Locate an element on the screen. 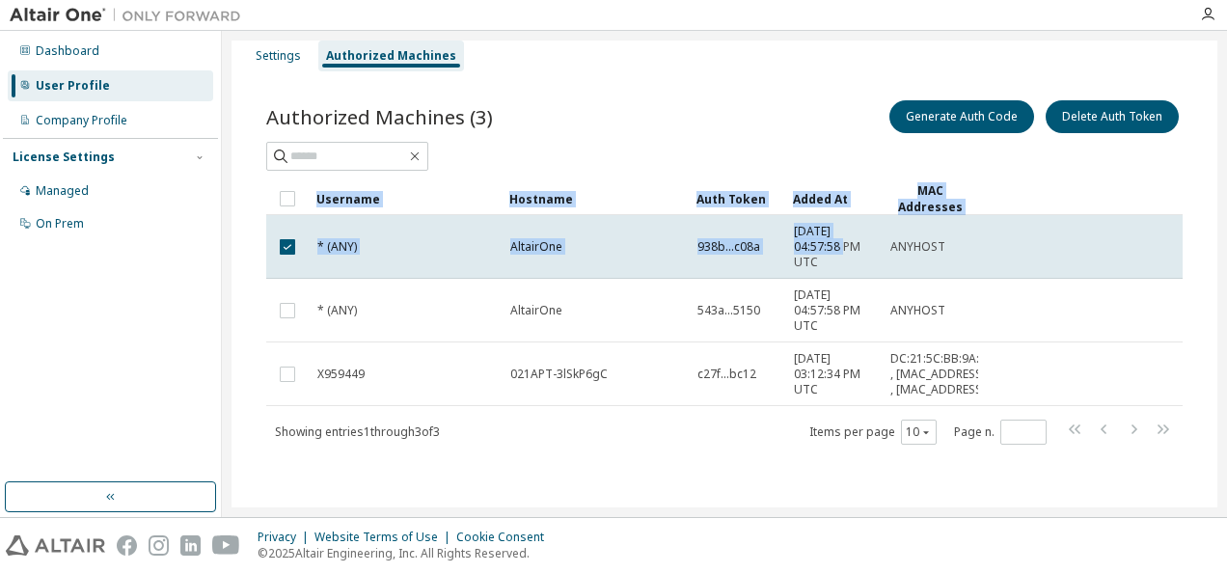 The image size is (1227, 573). div: Company Profile is located at coordinates (81, 121).